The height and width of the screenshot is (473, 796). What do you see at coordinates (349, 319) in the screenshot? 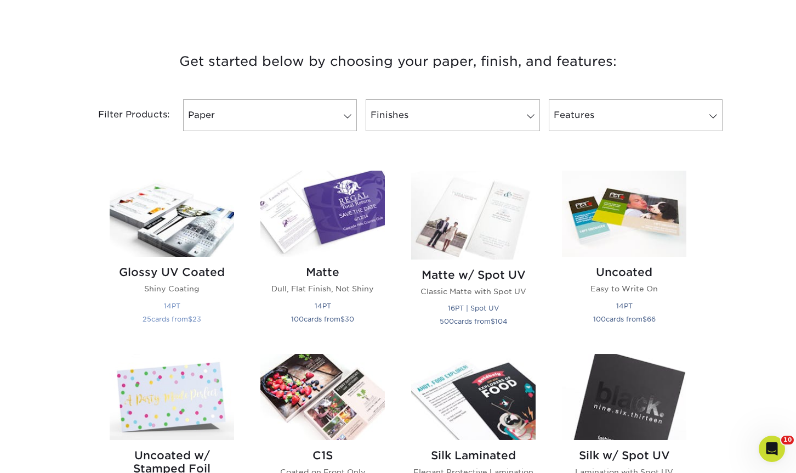
I see `span: 30` at bounding box center [349, 319].